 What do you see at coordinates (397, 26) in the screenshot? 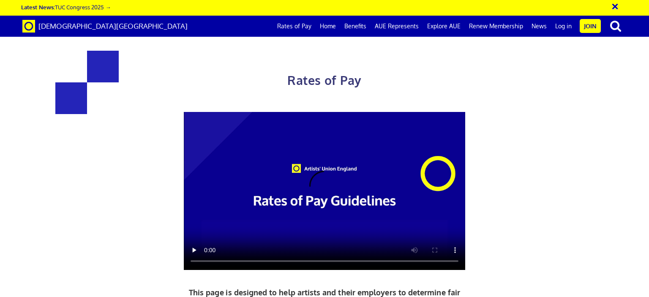
I see `a: AUE Represents` at bounding box center [397, 26].